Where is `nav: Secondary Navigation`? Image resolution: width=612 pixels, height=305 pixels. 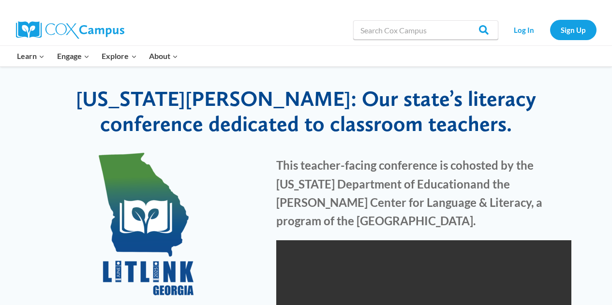
nav: Secondary Navigation is located at coordinates (550, 30).